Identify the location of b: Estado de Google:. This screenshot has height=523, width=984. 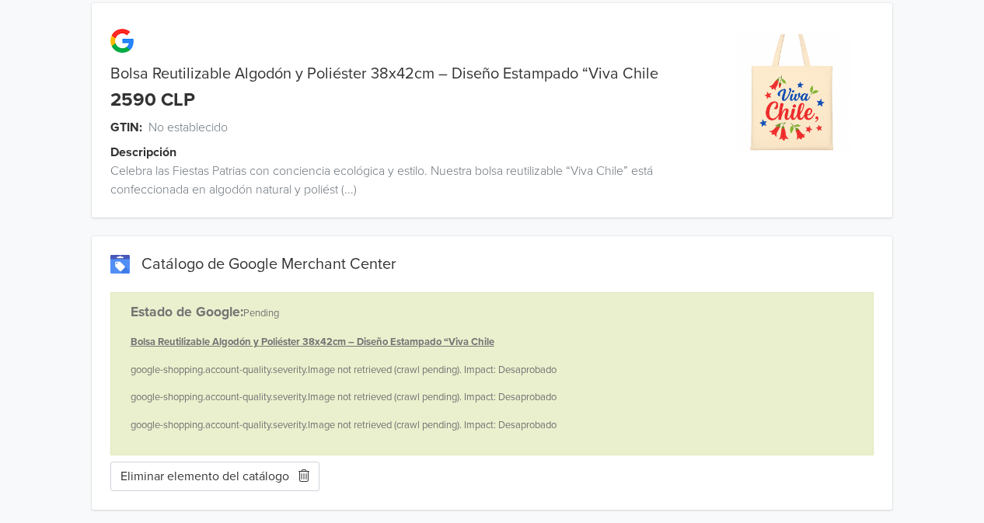
(187, 312).